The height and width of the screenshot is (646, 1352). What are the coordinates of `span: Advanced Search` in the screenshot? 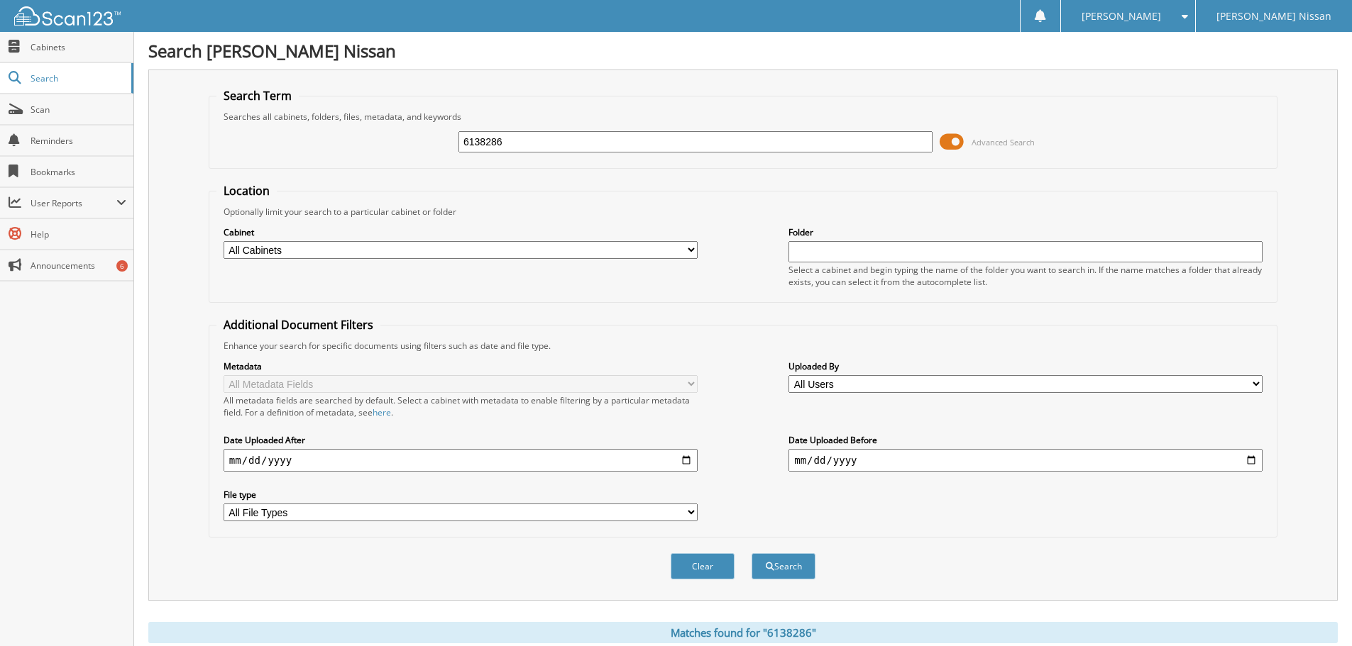 It's located at (1002, 142).